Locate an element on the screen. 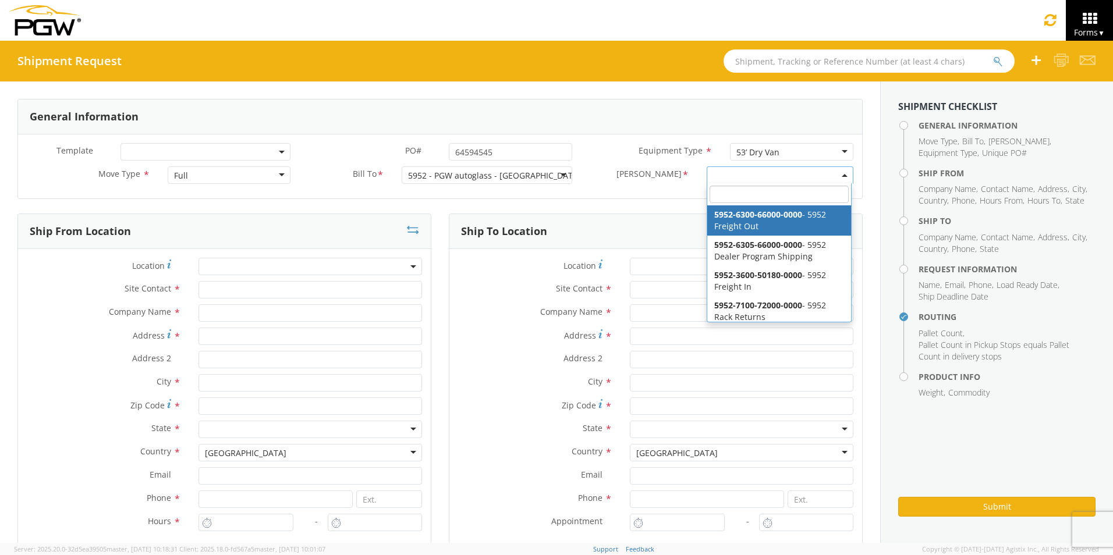 This screenshot has width=1113, height=555. span: Zip Code is located at coordinates (579, 405).